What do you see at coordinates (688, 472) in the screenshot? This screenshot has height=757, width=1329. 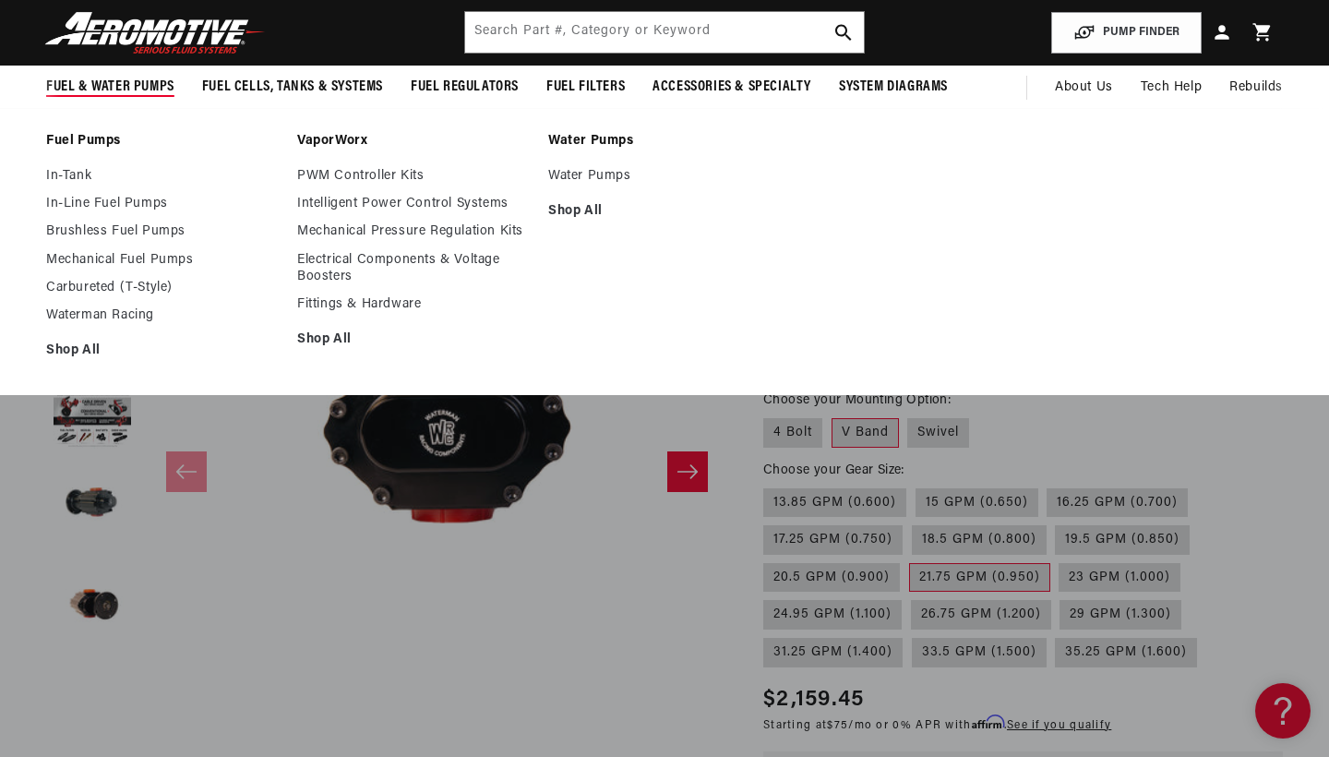 I see `button: Slide right` at bounding box center [688, 472].